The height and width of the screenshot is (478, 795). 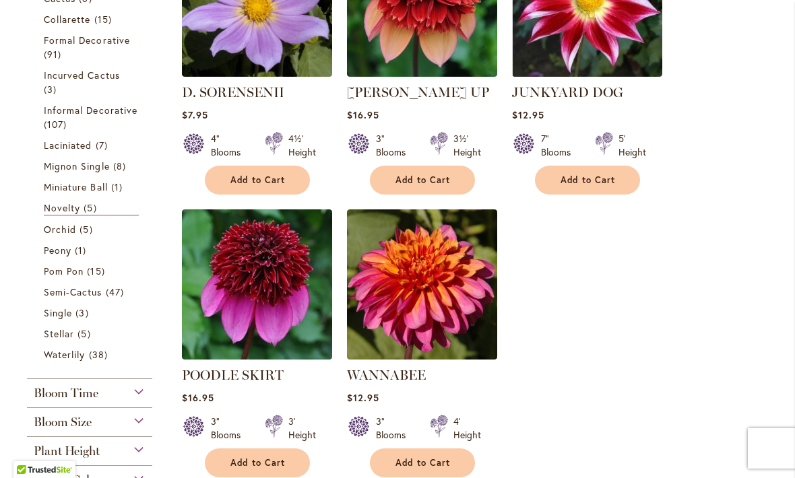 What do you see at coordinates (91, 82) in the screenshot?
I see `a: Incurved Cactus 3` at bounding box center [91, 82].